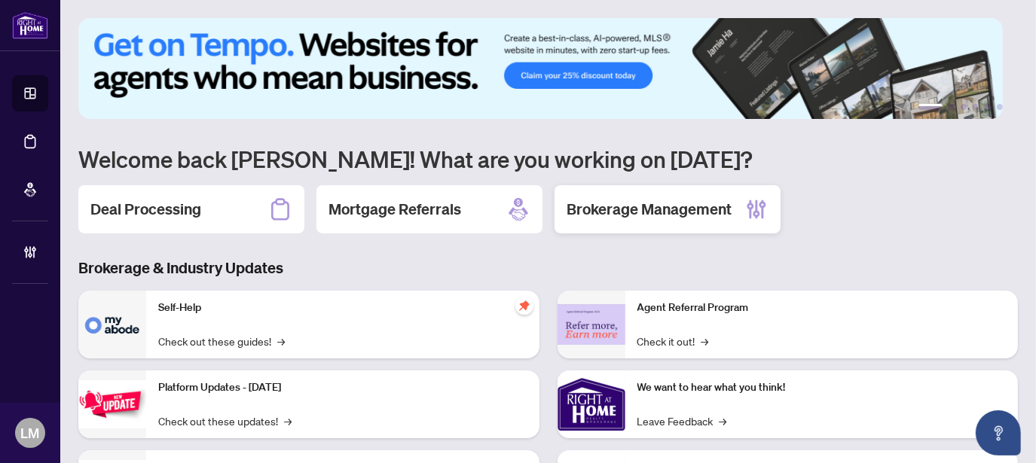 This screenshot has height=463, width=1036. I want to click on button: 1, so click(930, 107).